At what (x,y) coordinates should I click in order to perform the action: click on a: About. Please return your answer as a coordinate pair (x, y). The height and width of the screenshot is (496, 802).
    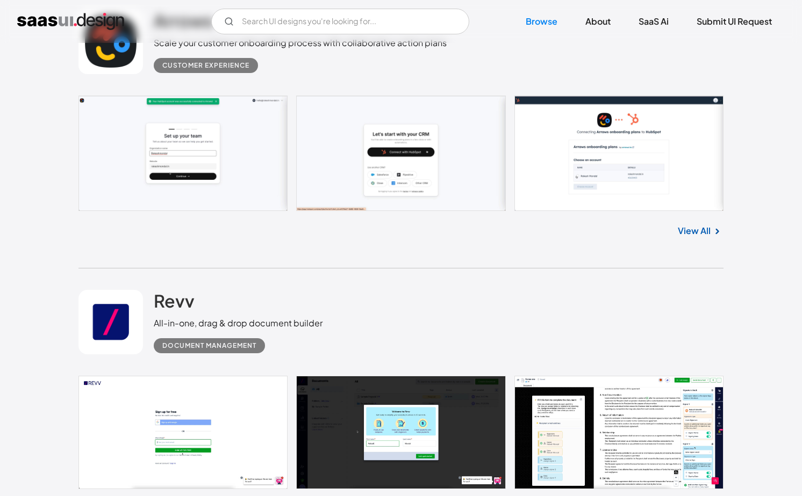
    Looking at the image, I should click on (597, 21).